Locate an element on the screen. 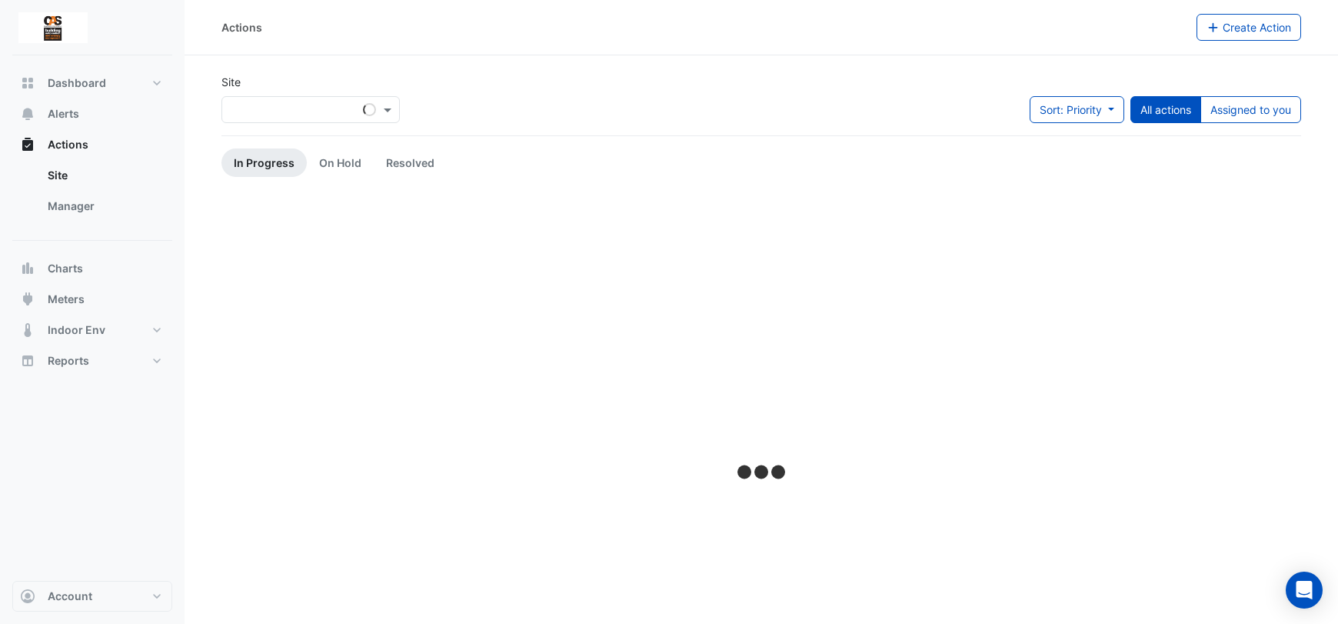  app-icon: Dashboard is located at coordinates (28, 83).